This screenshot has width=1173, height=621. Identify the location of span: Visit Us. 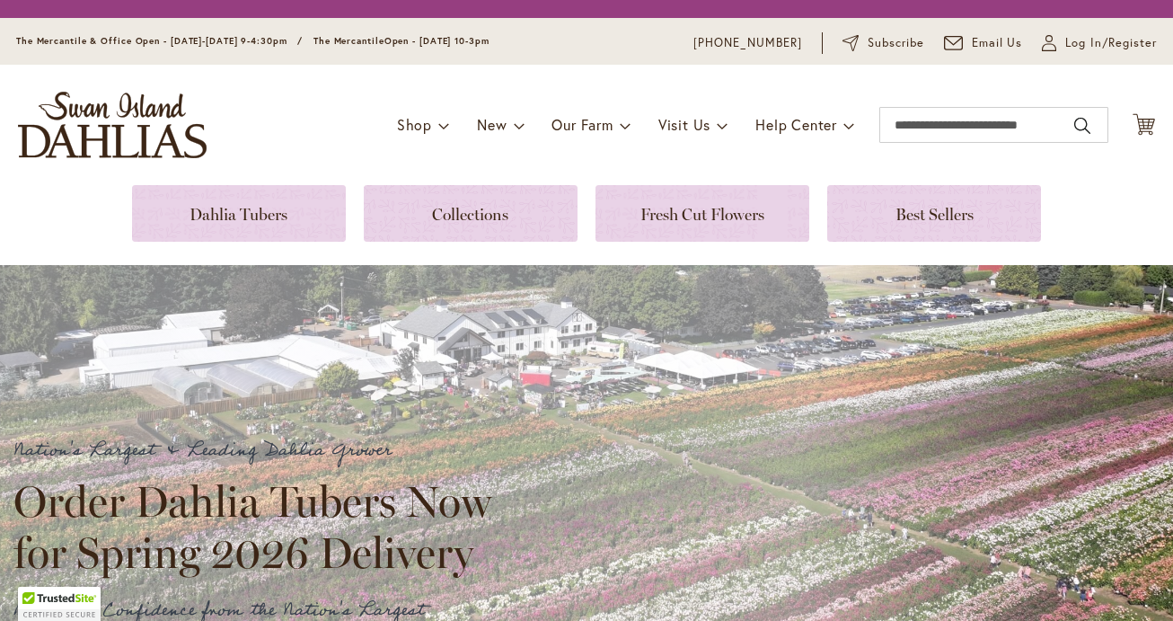
(685, 124).